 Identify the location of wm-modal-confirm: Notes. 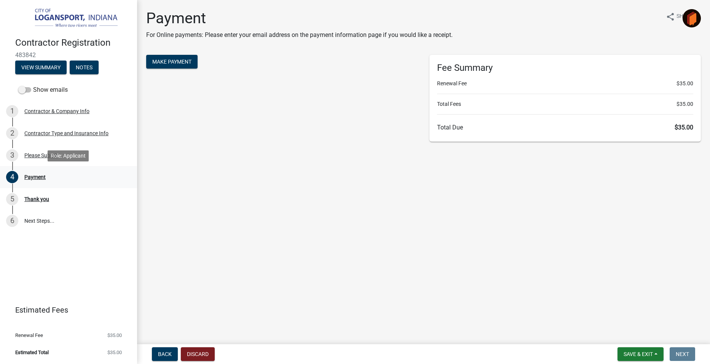
(84, 68).